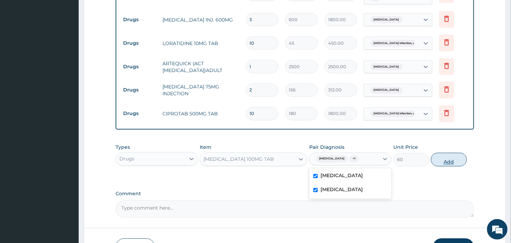 Image resolution: width=511 pixels, height=243 pixels. Describe the element at coordinates (123, 148) in the screenshot. I see `label: Types` at that location.